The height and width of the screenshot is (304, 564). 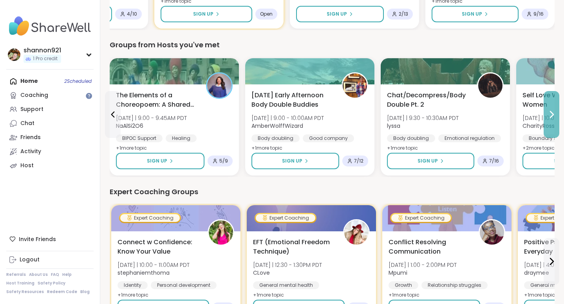 I want to click on div: Healing, so click(x=181, y=139).